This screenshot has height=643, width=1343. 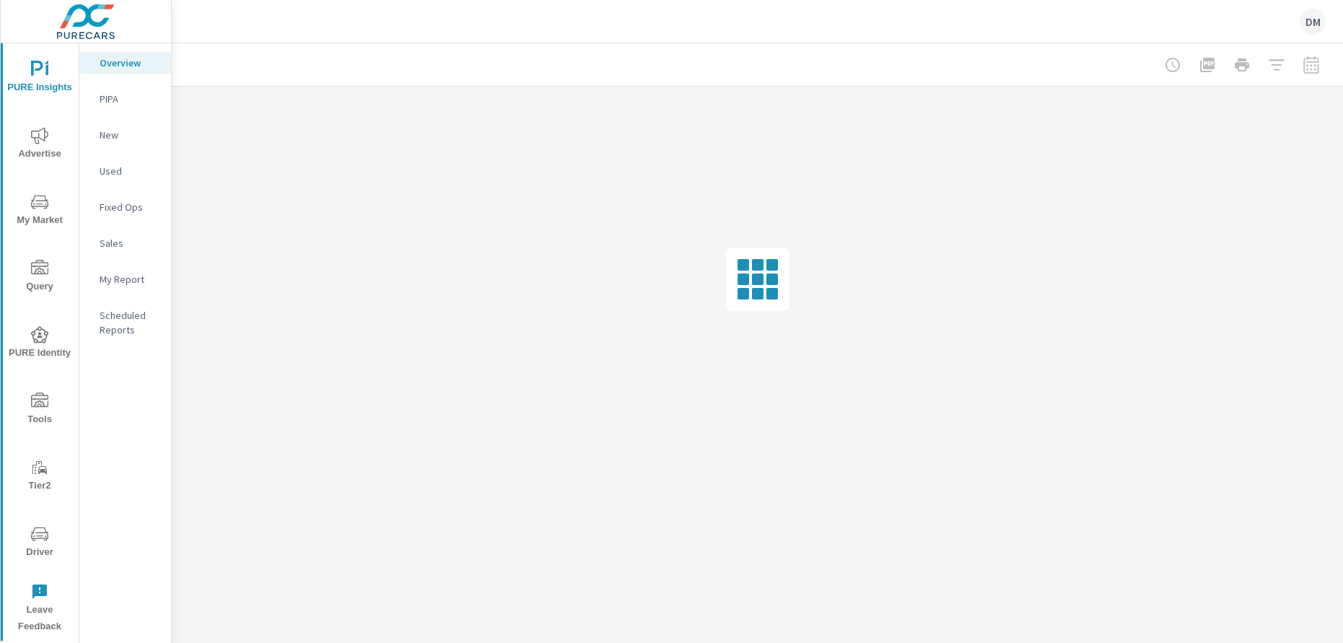 I want to click on p: My Report, so click(x=129, y=279).